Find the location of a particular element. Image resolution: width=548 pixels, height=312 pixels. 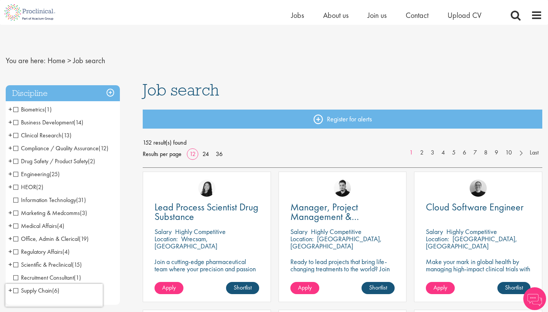

img: Anderson Maldonado is located at coordinates (342, 188).